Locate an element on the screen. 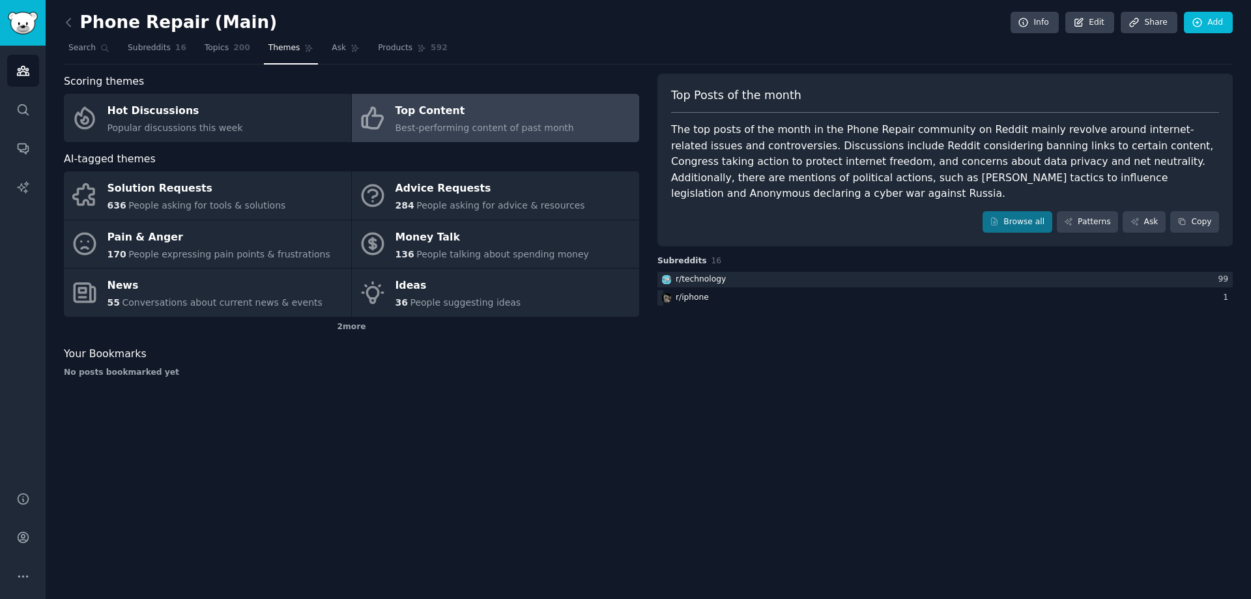  a: News55Conversations about current news & events is located at coordinates (207, 292).